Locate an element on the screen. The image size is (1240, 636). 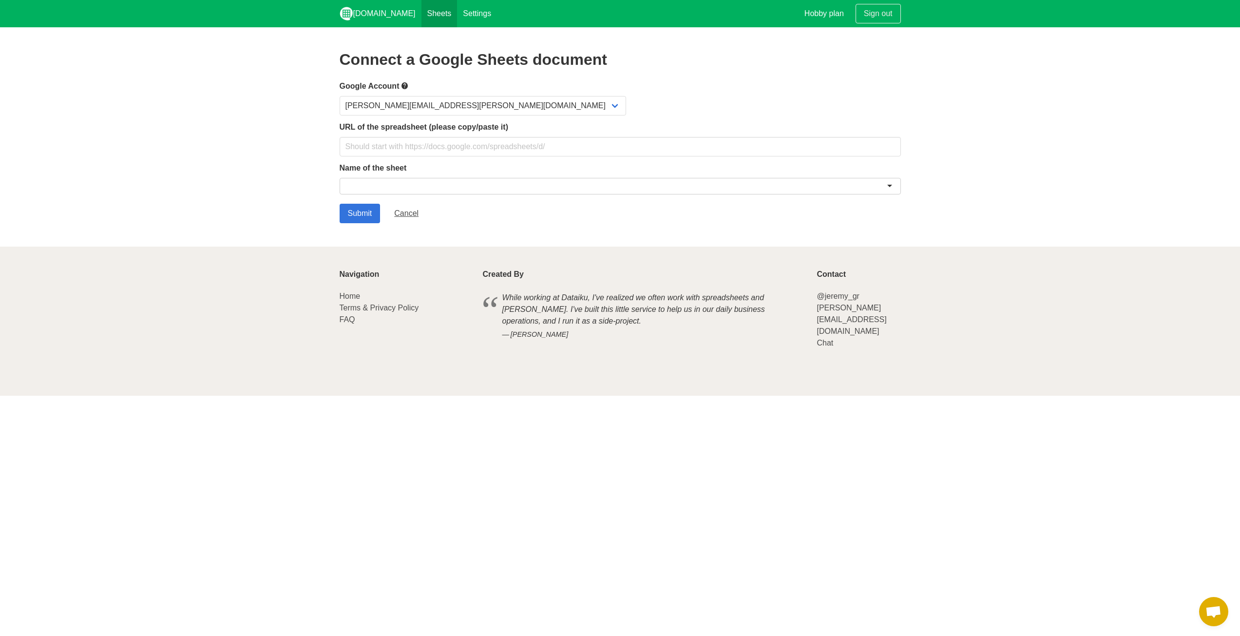
label: Google Account is located at coordinates (620, 86).